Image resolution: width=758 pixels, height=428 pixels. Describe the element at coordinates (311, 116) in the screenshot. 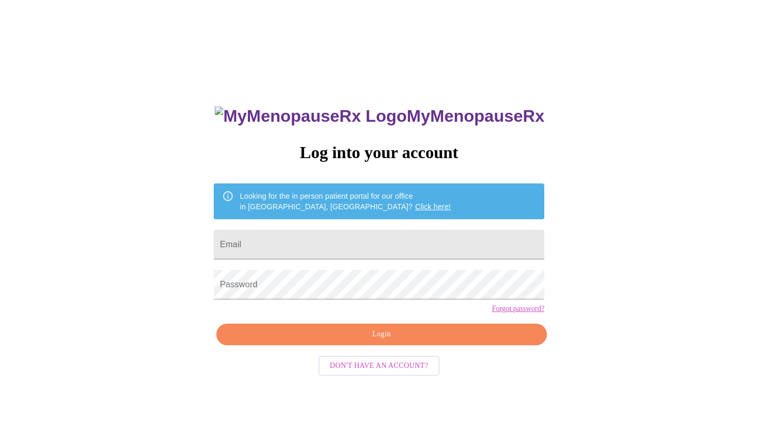

I see `img: MyMenopauseRx Logo` at that location.